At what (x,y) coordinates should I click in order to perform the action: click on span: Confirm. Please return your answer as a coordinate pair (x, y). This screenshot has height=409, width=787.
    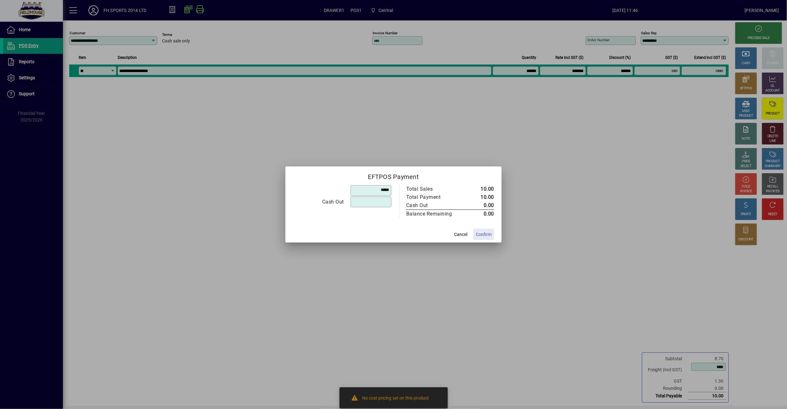
    Looking at the image, I should click on (484, 235).